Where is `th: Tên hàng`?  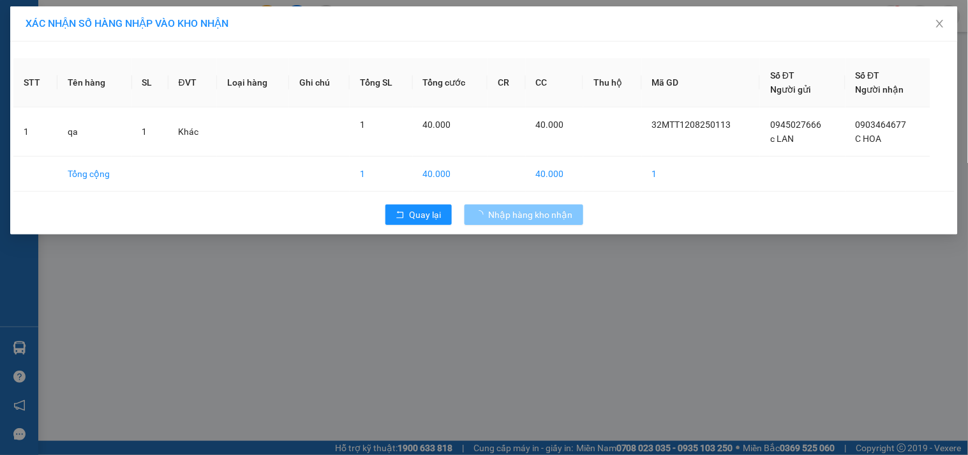
th: Tên hàng is located at coordinates (94, 82).